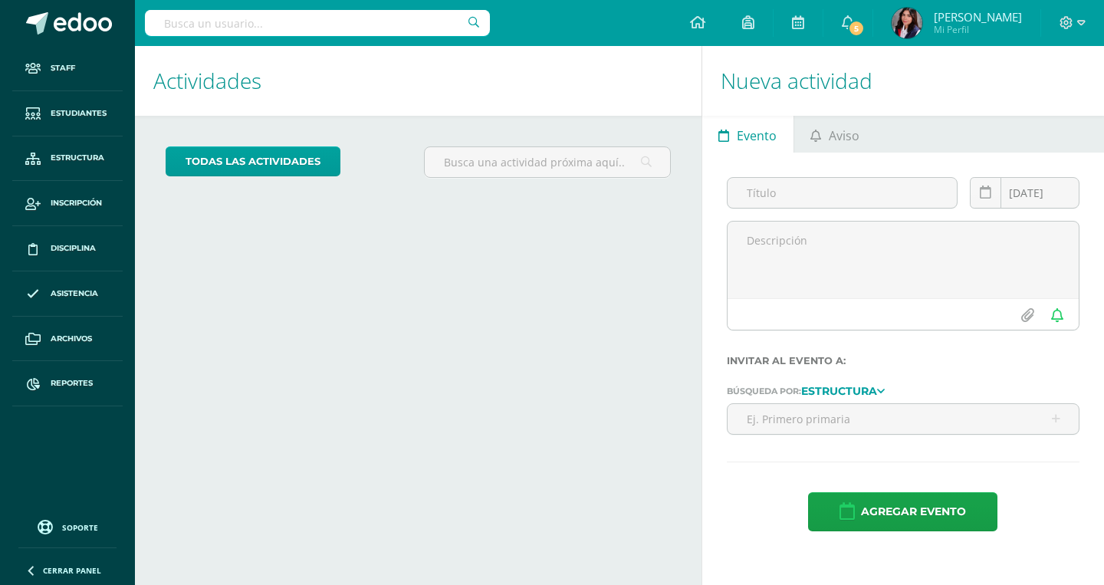 The width and height of the screenshot is (1104, 585). I want to click on span: 5, so click(856, 28).